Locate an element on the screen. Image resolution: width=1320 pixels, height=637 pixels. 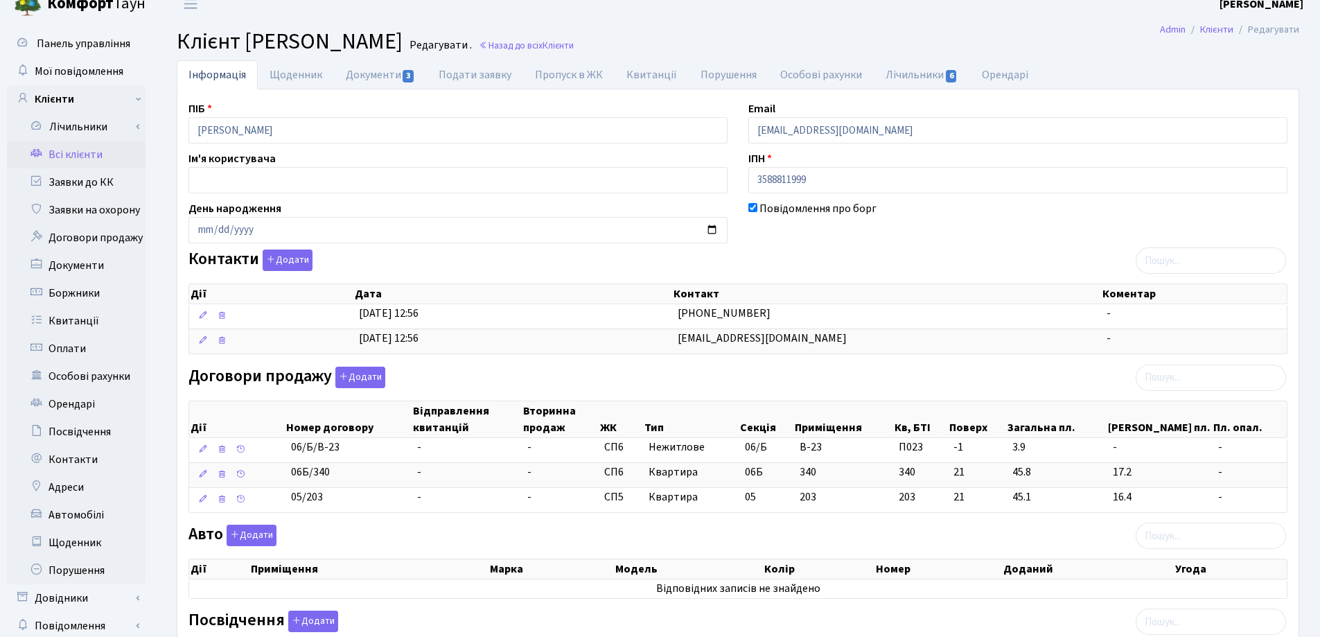
span: 3 is located at coordinates (408, 76).